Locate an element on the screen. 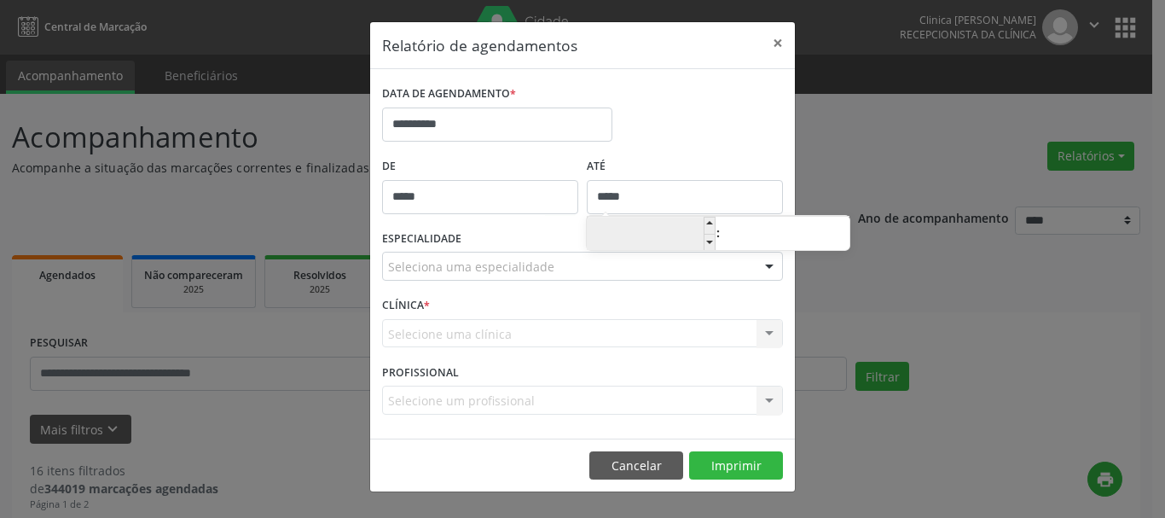 This screenshot has height=518, width=1165. h5: Relatório de agendamentos is located at coordinates (479, 45).